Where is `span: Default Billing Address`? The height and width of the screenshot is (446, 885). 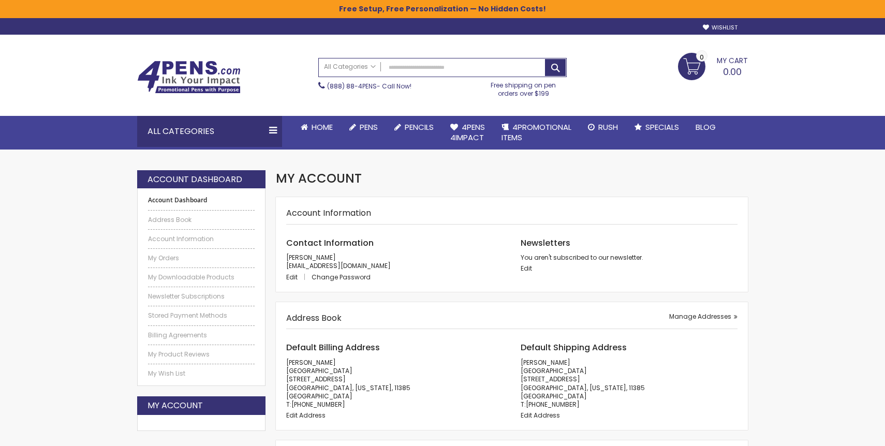 span: Default Billing Address is located at coordinates (333, 347).